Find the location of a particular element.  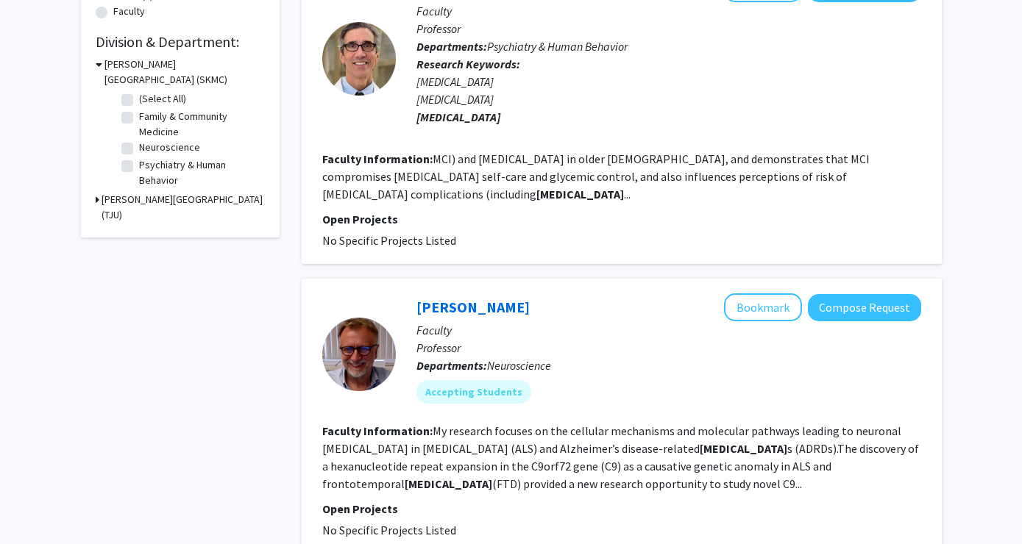

mat-chip: Accepting Students is located at coordinates (474, 392).